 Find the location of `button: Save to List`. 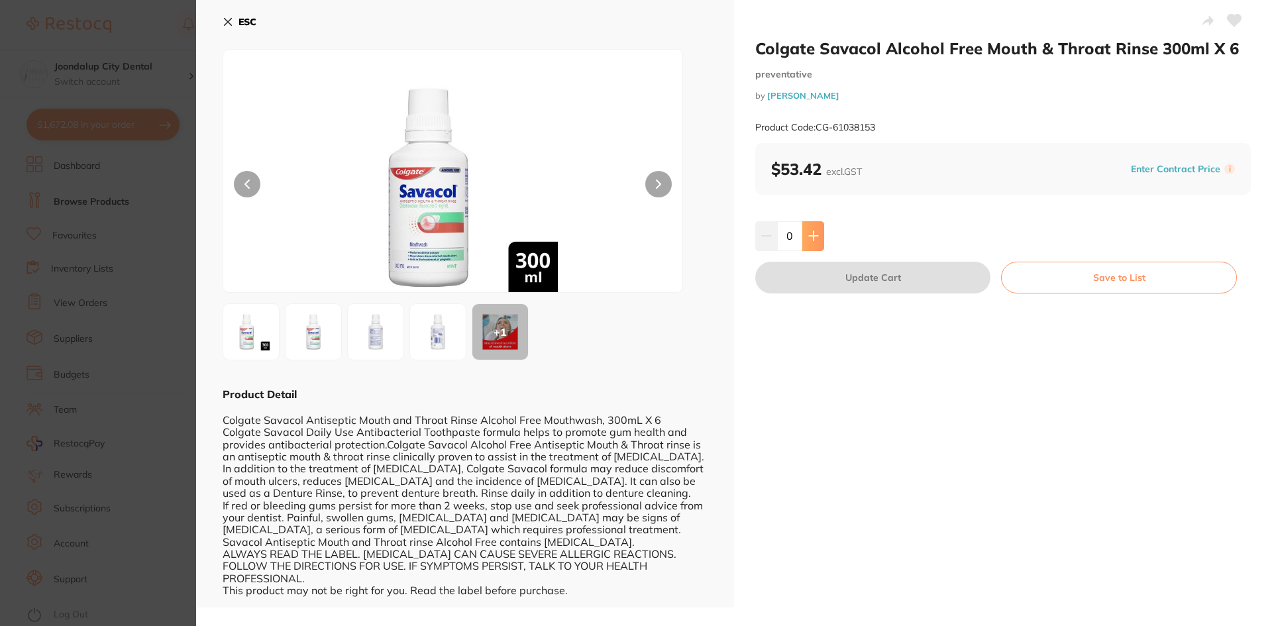

button: Save to List is located at coordinates (1119, 277).